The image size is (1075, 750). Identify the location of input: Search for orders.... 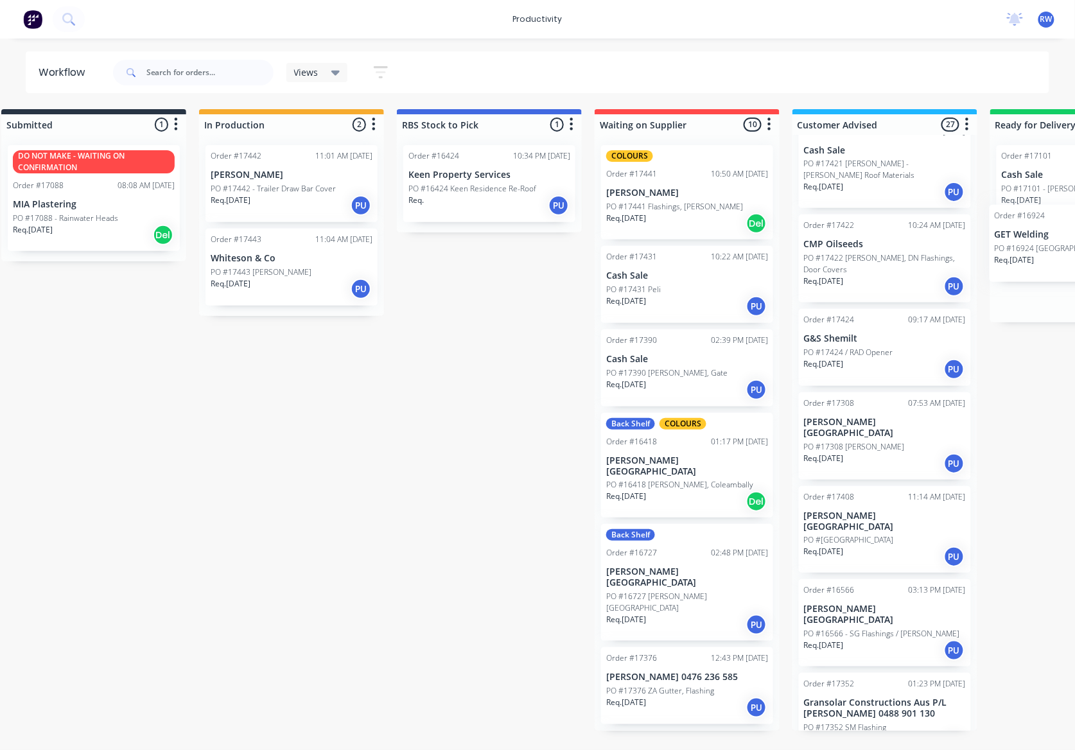
(210, 73).